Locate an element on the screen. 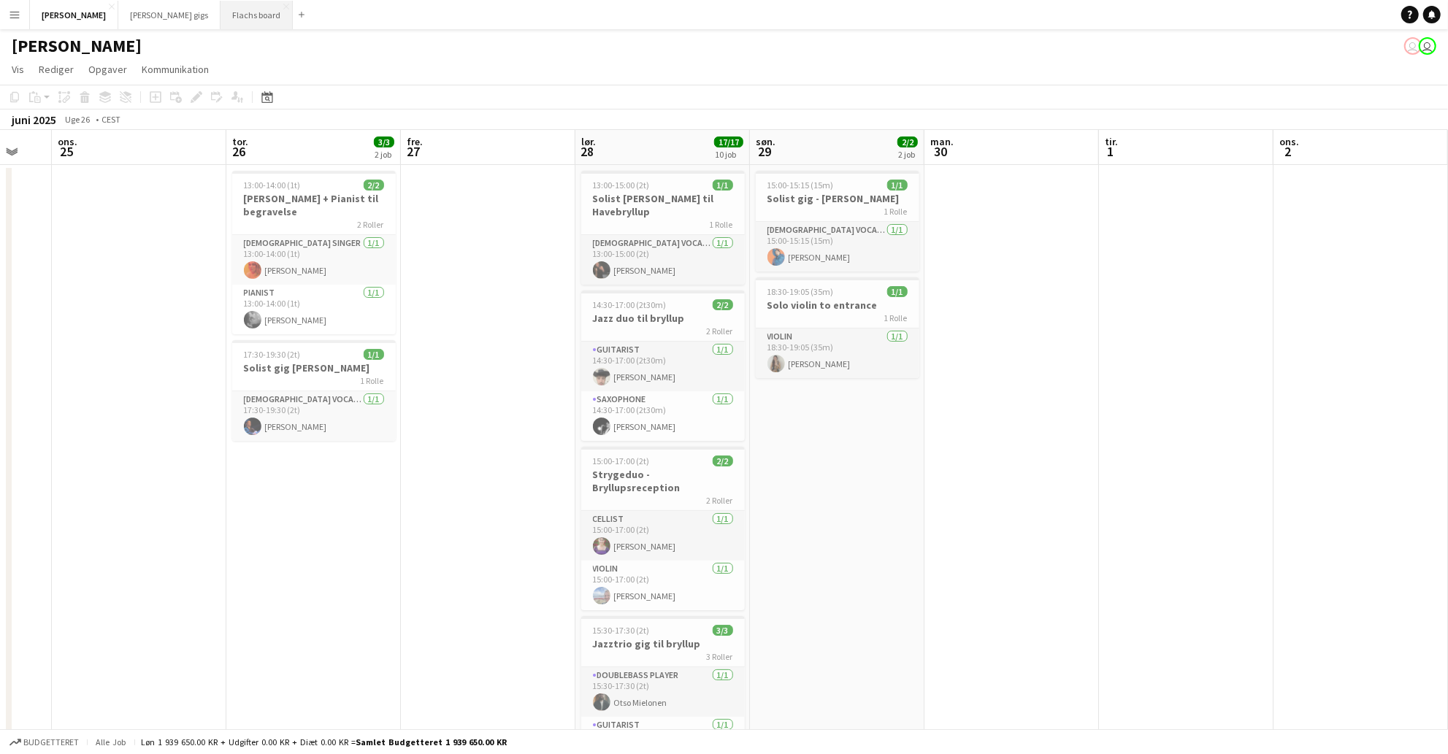 This screenshot has width=1448, height=754. button: Flachs board is located at coordinates (256, 15).